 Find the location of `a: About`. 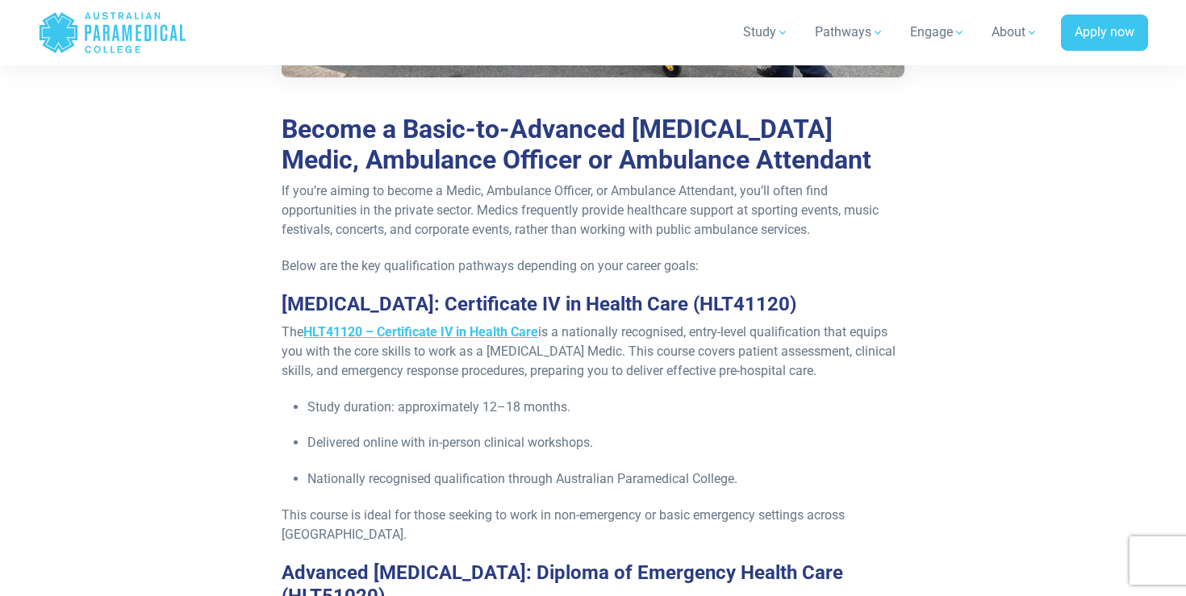

a: About is located at coordinates (1015, 32).